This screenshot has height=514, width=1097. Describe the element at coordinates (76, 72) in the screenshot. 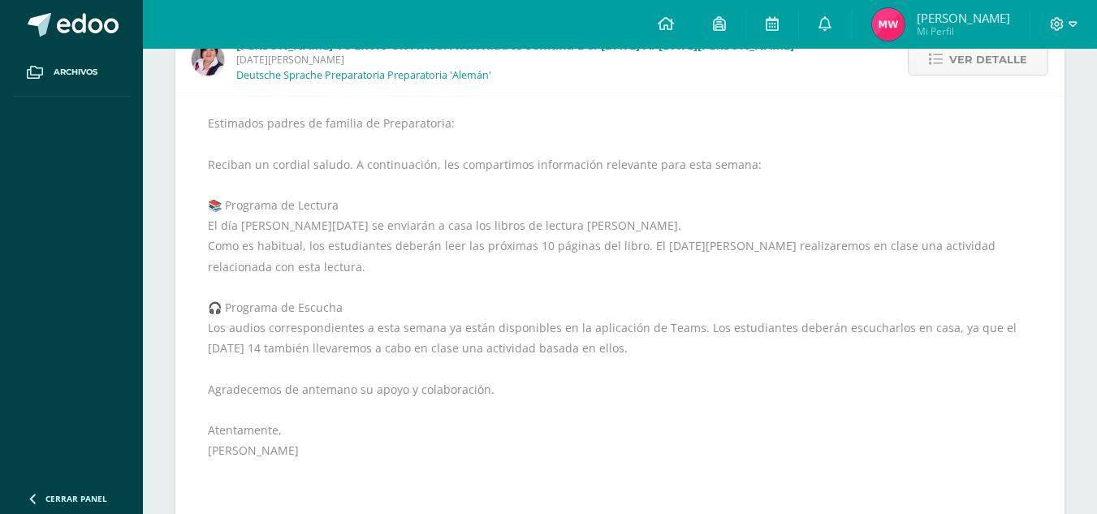

I see `span: Archivos` at that location.